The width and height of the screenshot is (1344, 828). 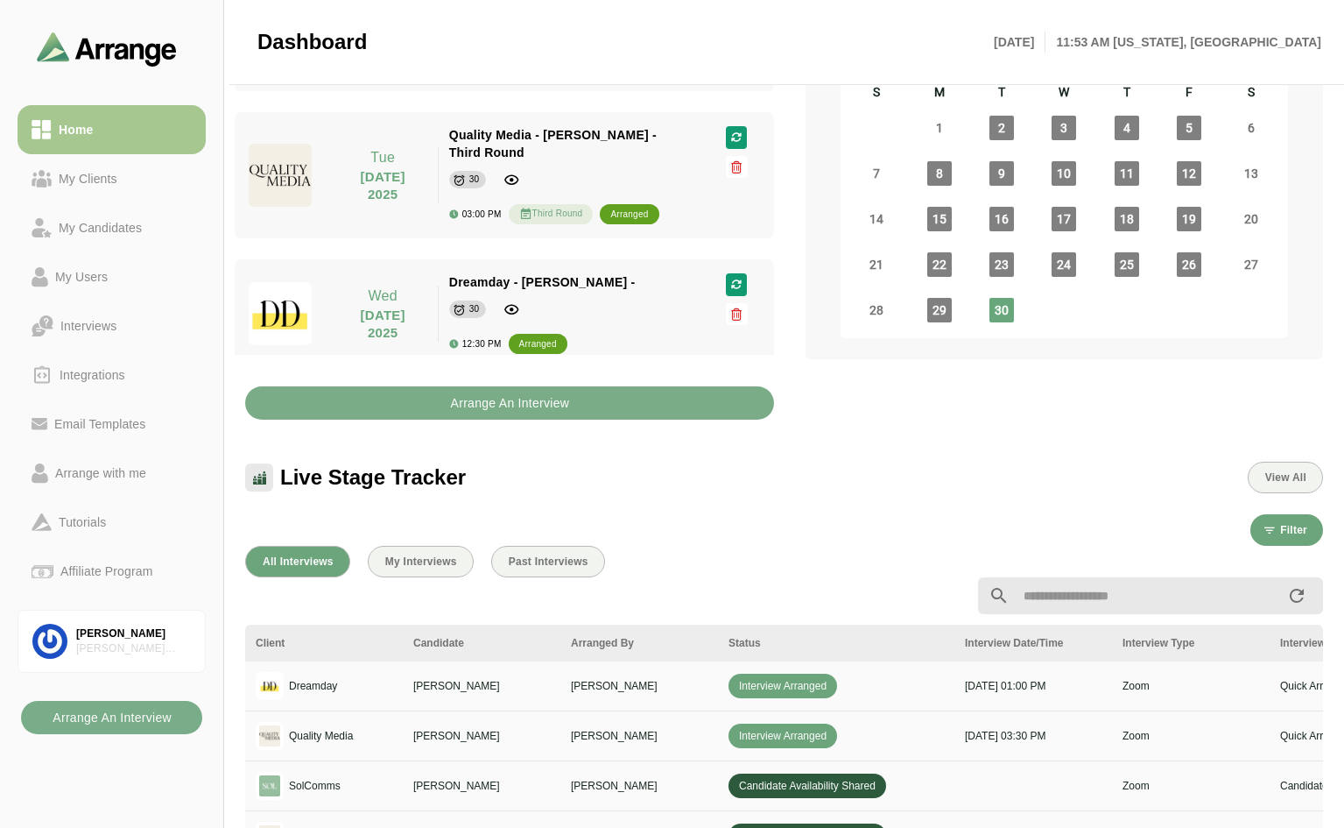 What do you see at coordinates (1188, 94) in the screenshot?
I see `div: F` at bounding box center [1188, 94].